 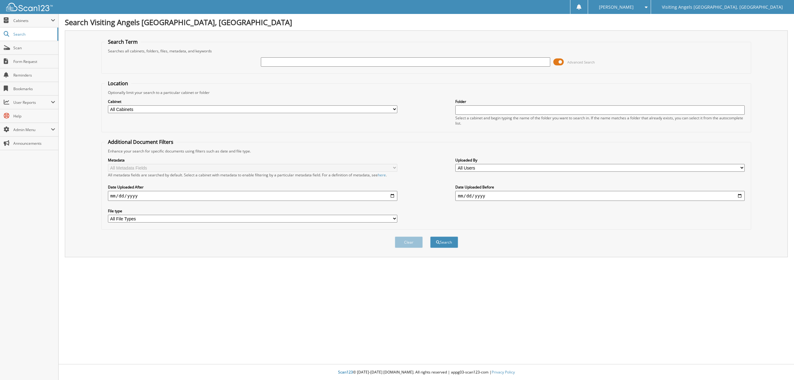 I want to click on div: Enhance your search for specific documents using filters such as date and file type., so click(x=427, y=151).